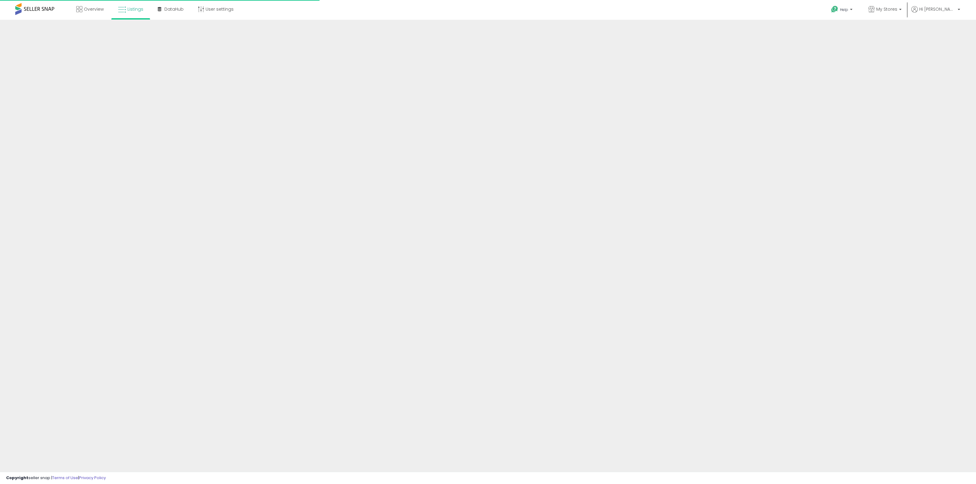 The image size is (976, 484). I want to click on i: Get Help, so click(834, 9).